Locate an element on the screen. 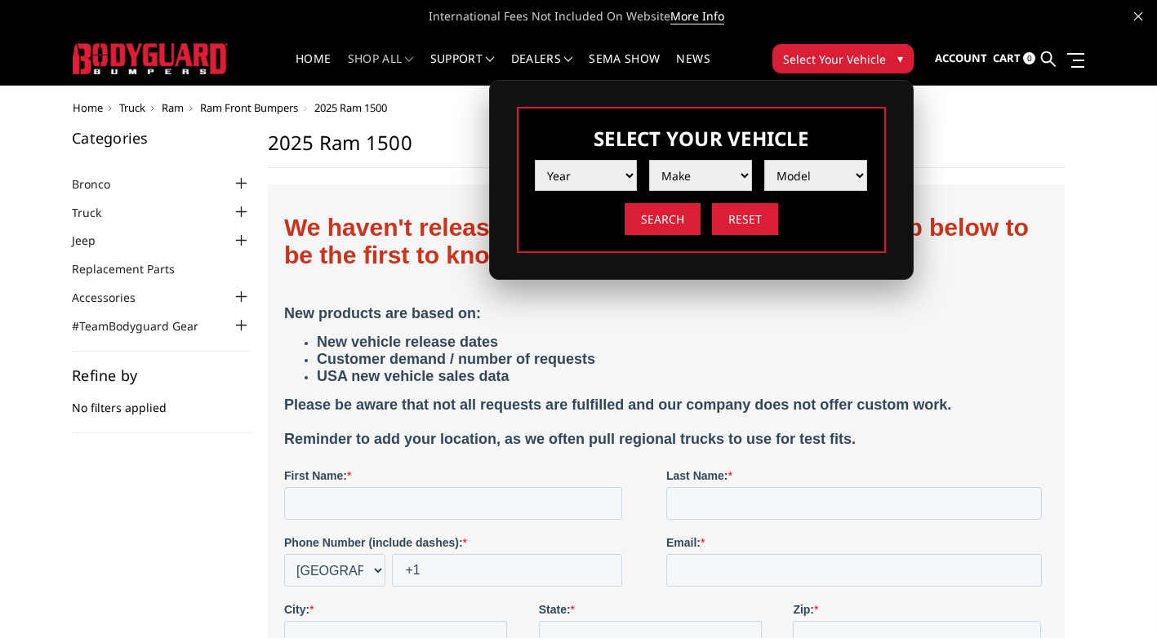  a: Replacement Parts is located at coordinates (133, 269).